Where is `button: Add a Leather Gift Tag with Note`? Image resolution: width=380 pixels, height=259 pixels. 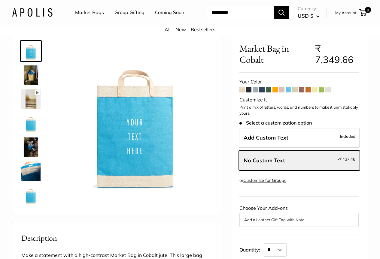
button: Add a Leather Gift Tag with Note is located at coordinates (299, 220).